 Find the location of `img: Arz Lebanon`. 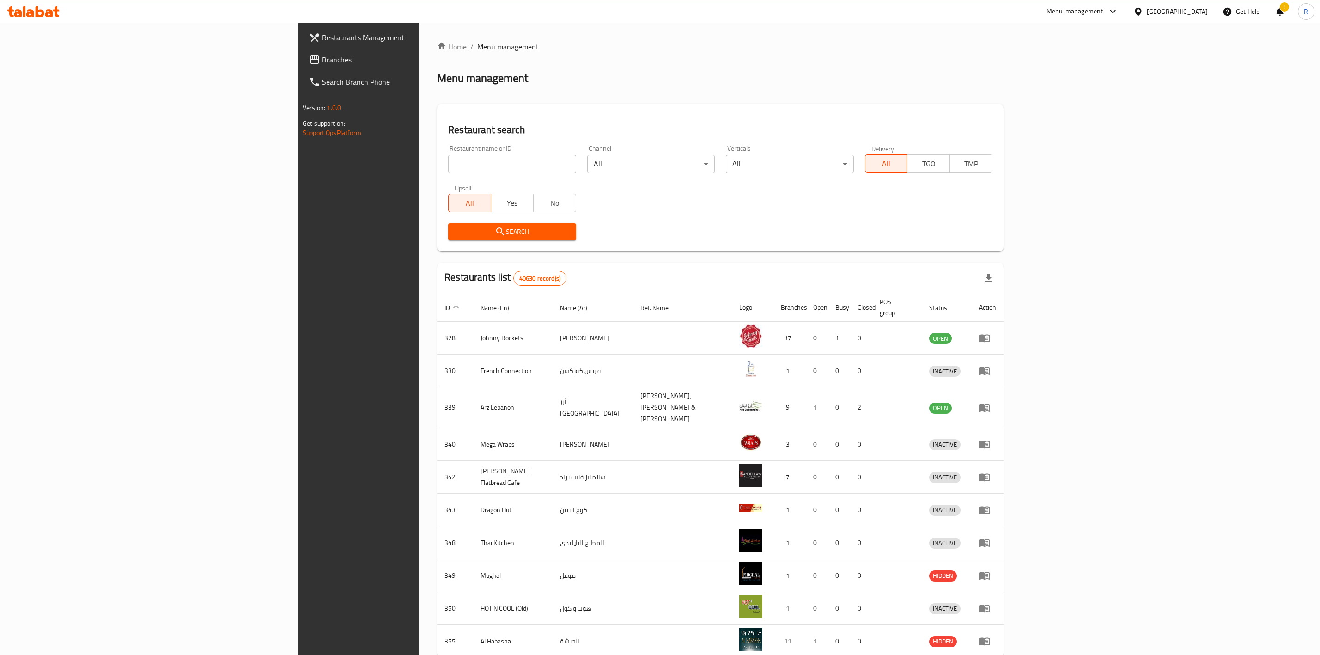

img: Arz Lebanon is located at coordinates (751, 406).